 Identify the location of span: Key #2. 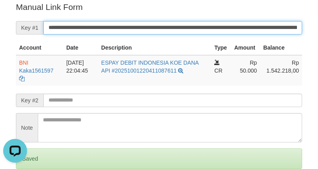
(29, 100).